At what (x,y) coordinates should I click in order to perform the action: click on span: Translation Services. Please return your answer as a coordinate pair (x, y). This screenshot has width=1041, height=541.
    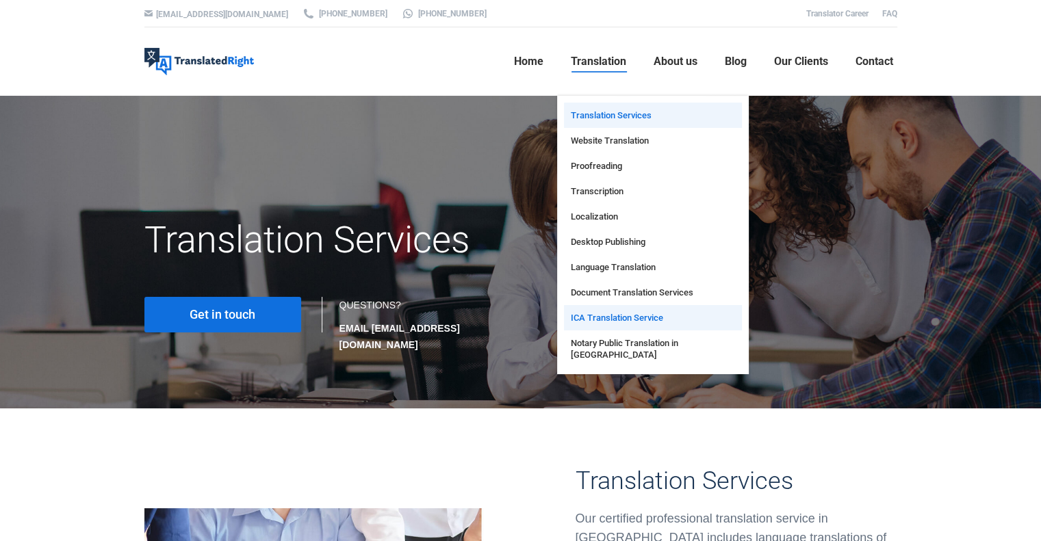
    Looking at the image, I should click on (611, 115).